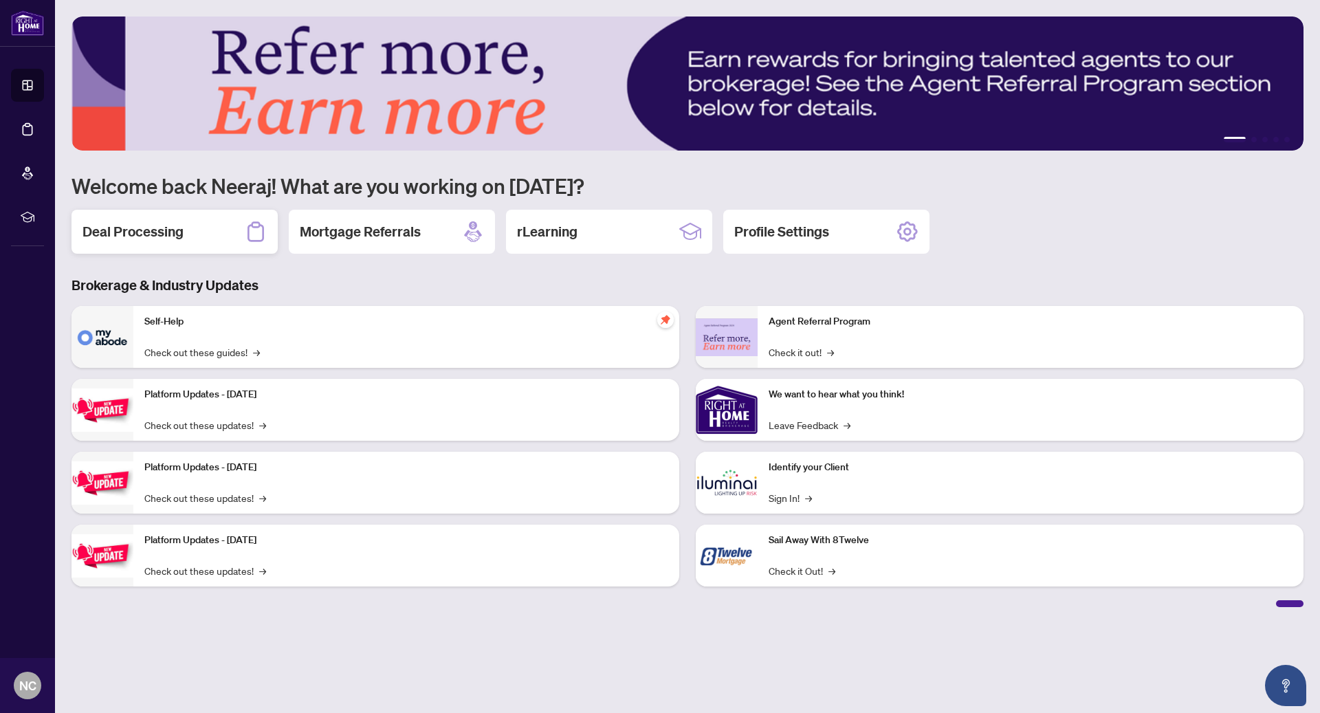 The image size is (1320, 713). Describe the element at coordinates (102, 410) in the screenshot. I see `img: Platform Updates - July 21, 2025` at that location.